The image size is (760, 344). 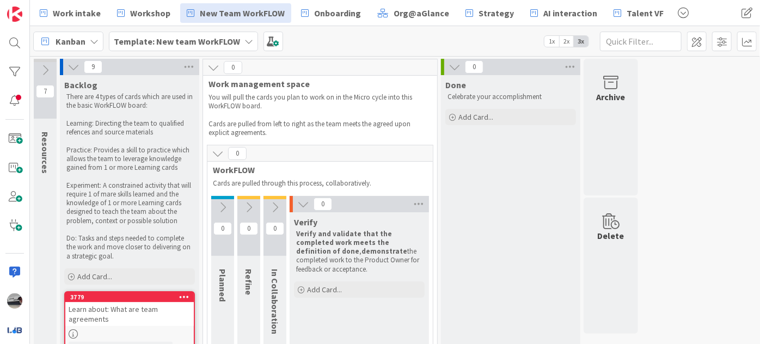 What do you see at coordinates (611, 236) in the screenshot?
I see `div: Delete` at bounding box center [611, 236].